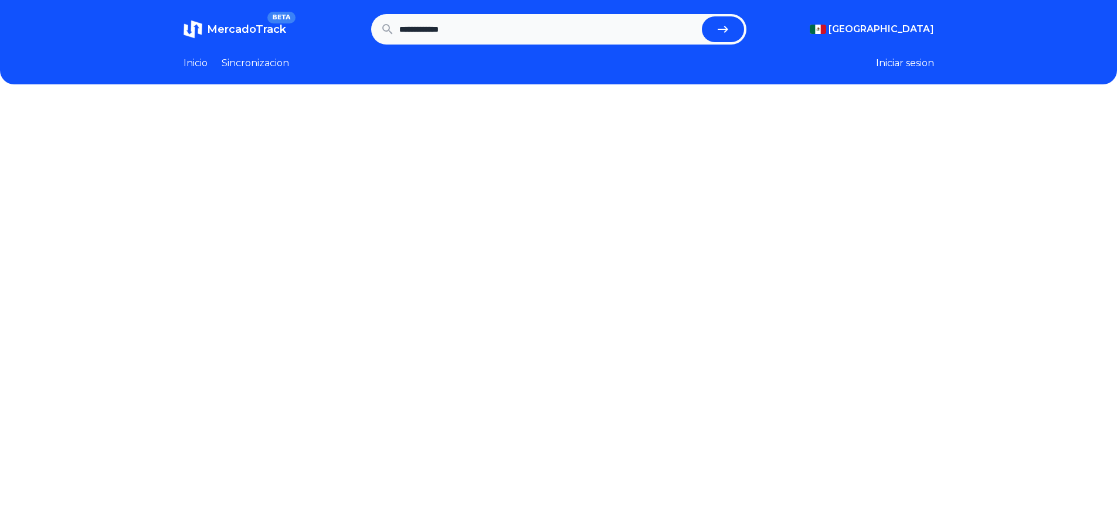 This screenshot has width=1117, height=525. What do you see at coordinates (246, 29) in the screenshot?
I see `span: MercadoTrack` at bounding box center [246, 29].